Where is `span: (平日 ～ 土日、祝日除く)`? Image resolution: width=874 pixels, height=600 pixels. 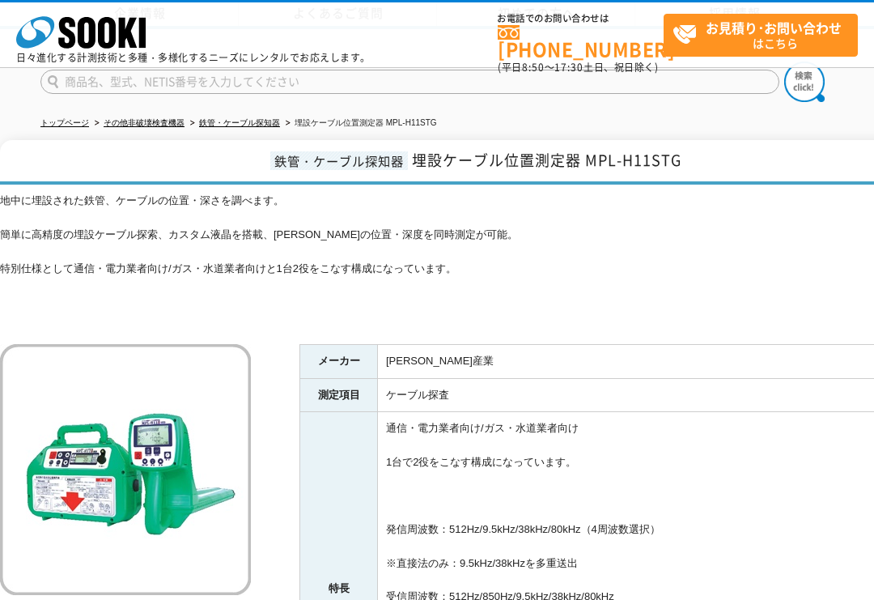
span: (平日 ～ 土日、祝日除く) is located at coordinates (578, 67).